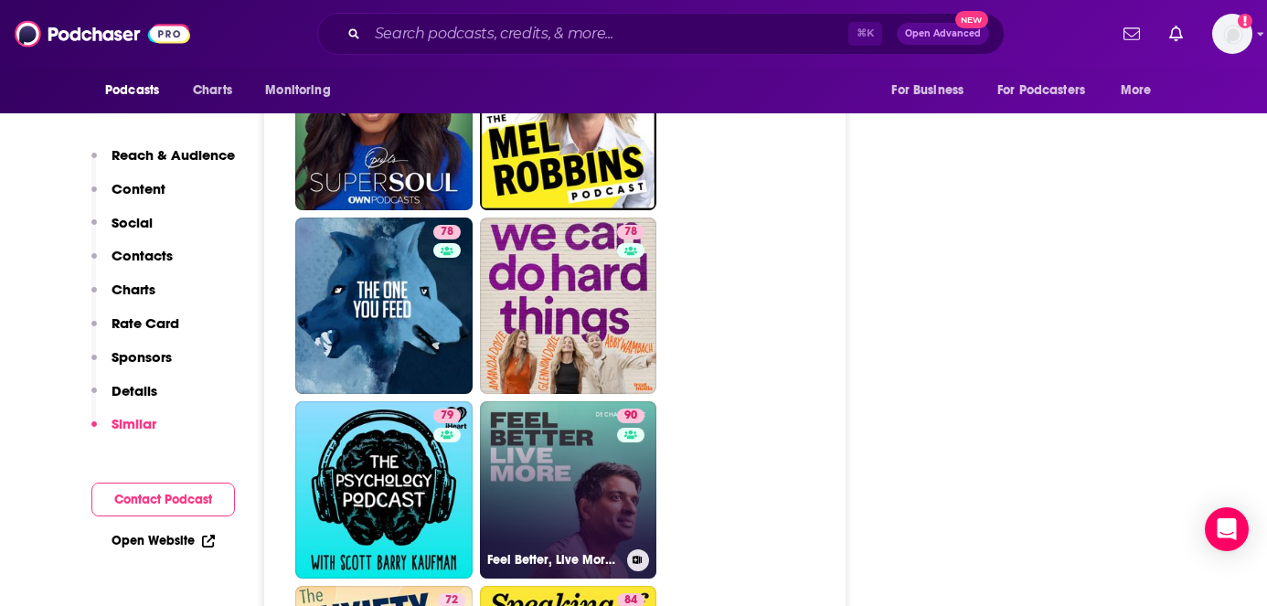 The height and width of the screenshot is (606, 1267). I want to click on img: User Profile, so click(1232, 34).